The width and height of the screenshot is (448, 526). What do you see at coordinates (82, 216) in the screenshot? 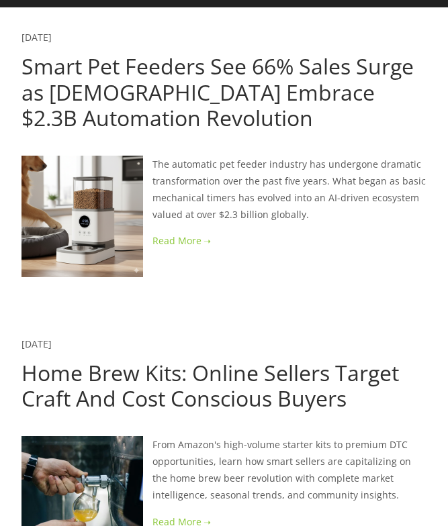
I see `img: Smart Pet Feeders See 66% Sales Surge as Americans Embrace $2.3B Automation Revolution` at bounding box center [82, 216].